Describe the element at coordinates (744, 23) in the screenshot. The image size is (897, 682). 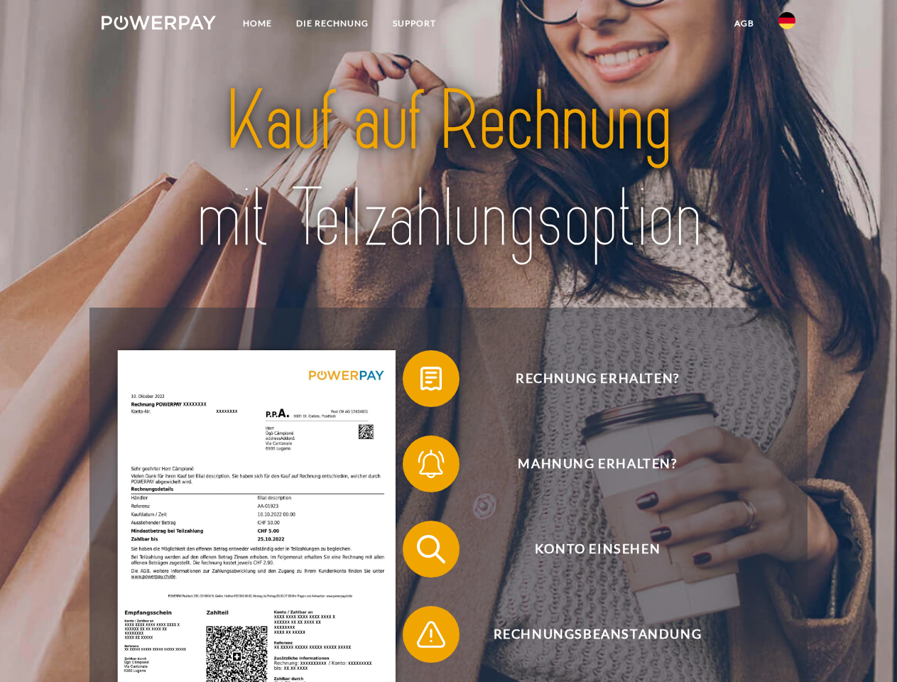
I see `a: agb` at that location.